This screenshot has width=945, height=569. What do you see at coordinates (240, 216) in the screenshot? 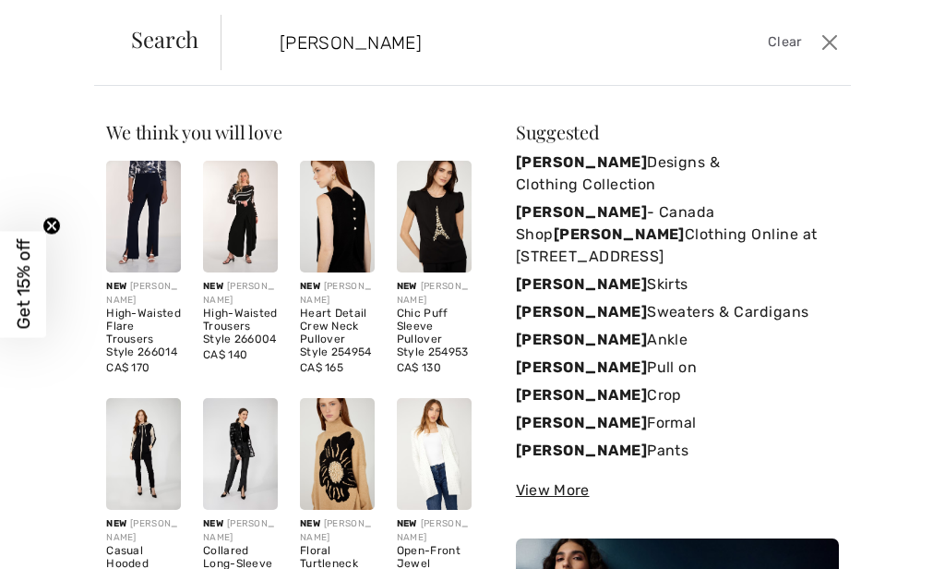
I see `img: High-Waisted Trousers Style 266004. Black` at bounding box center [240, 216].